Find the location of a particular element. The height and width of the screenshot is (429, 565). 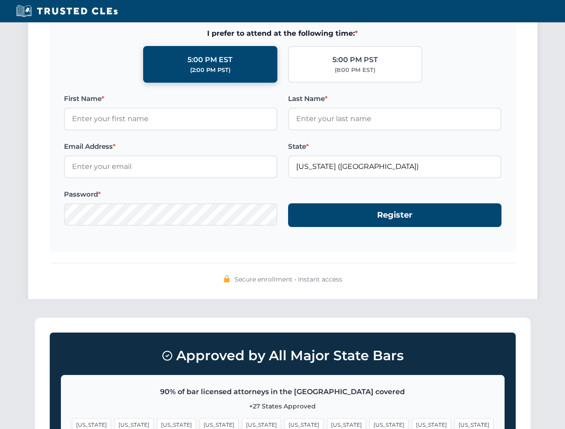

input: Enter your first name is located at coordinates (170, 119).